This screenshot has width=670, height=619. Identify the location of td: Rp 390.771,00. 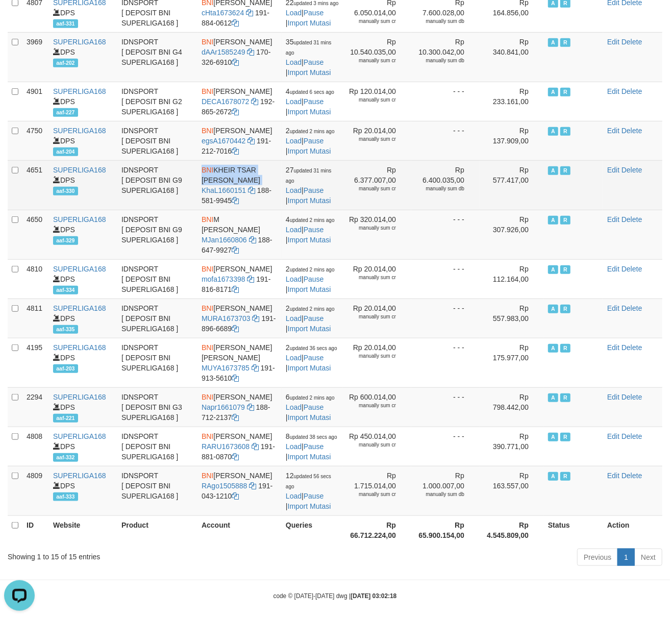
(512, 446).